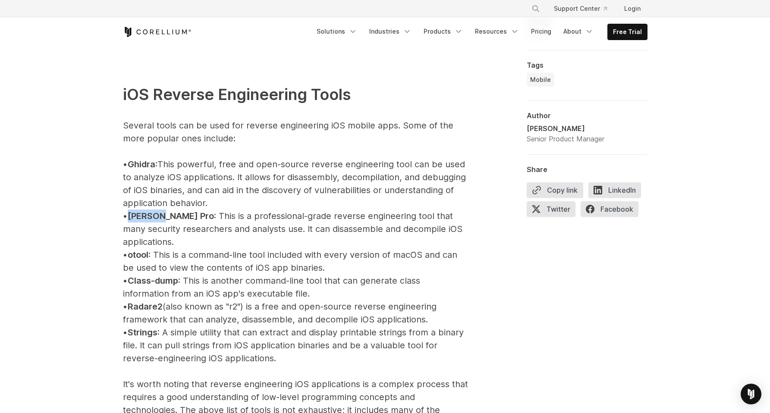 Image resolution: width=770 pixels, height=413 pixels. Describe the element at coordinates (138, 255) in the screenshot. I see `span: otool` at that location.